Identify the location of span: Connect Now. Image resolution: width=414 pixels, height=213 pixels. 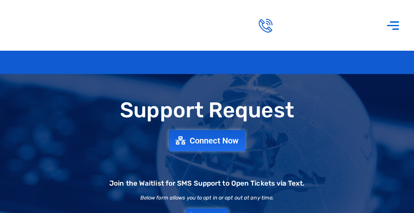
(214, 140).